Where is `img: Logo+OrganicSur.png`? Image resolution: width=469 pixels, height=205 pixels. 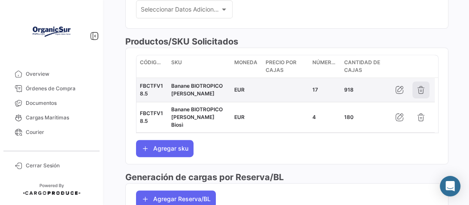
img: Logo+OrganicSur.png is located at coordinates (51, 32).